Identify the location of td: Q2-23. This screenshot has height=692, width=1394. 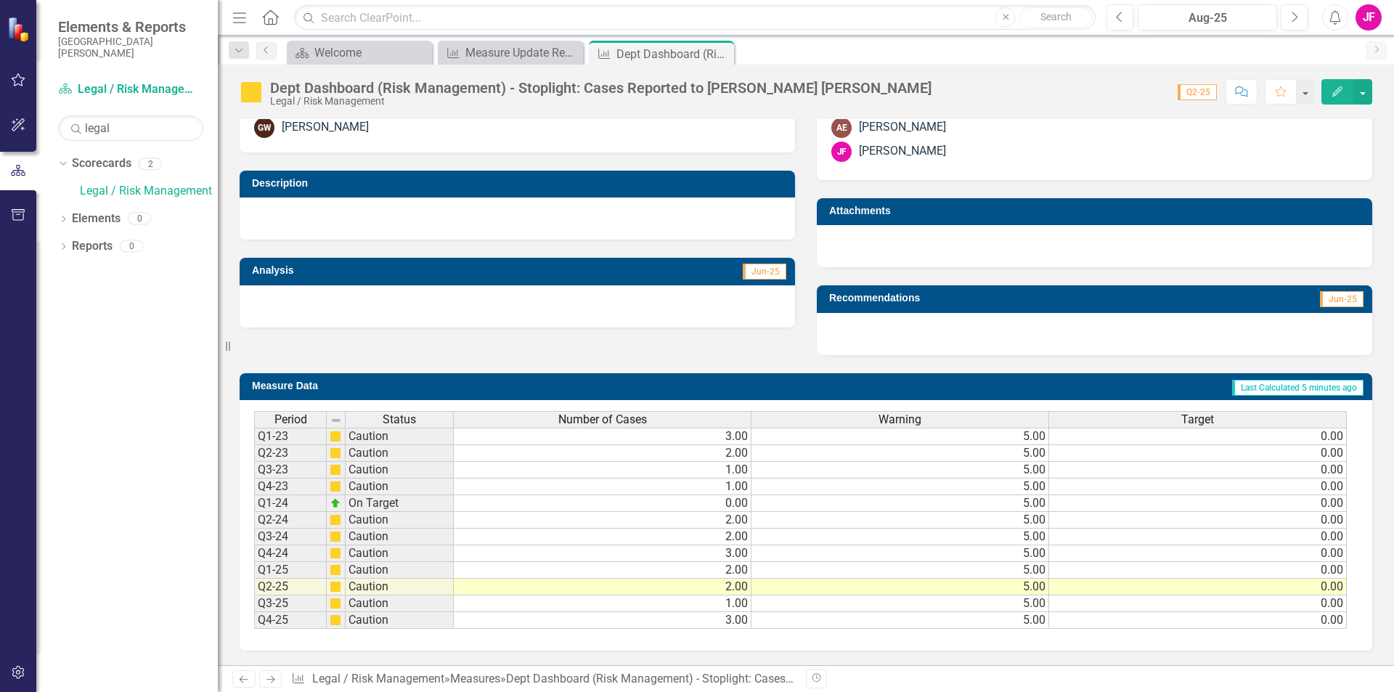
(290, 453).